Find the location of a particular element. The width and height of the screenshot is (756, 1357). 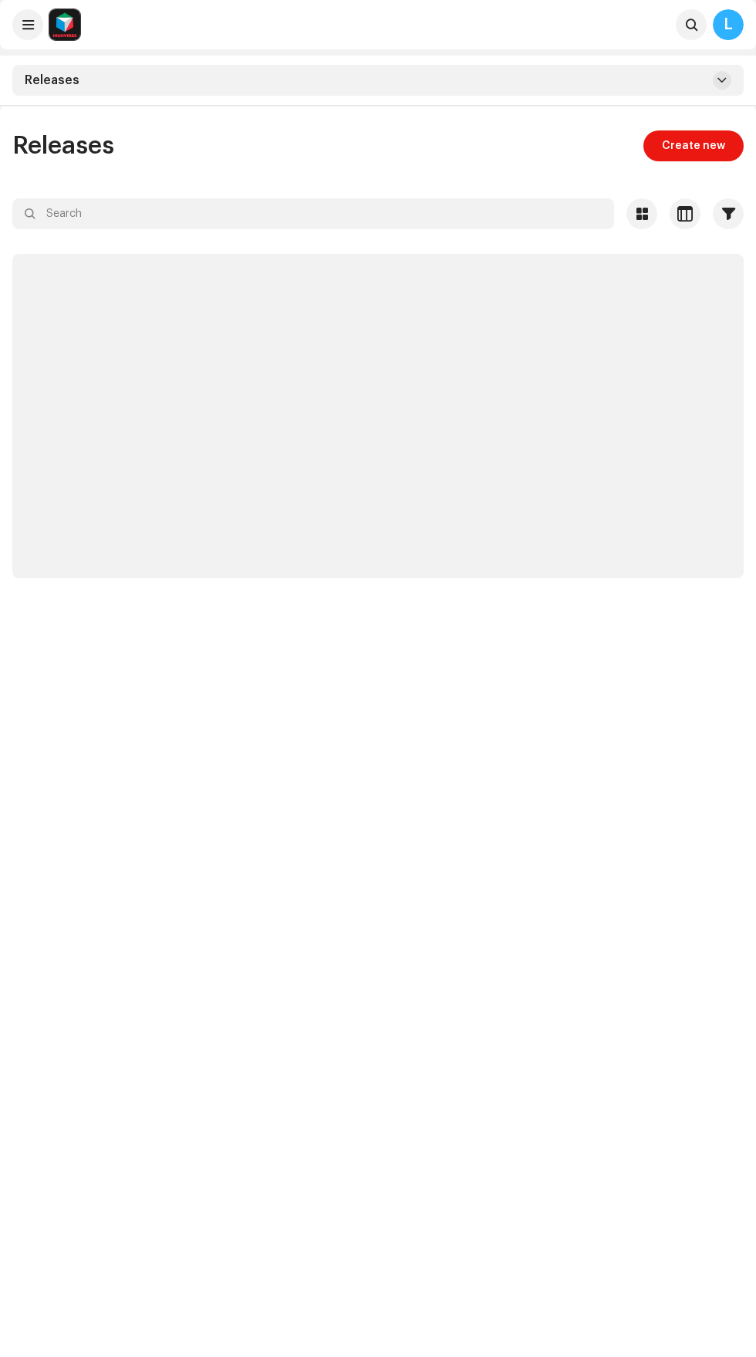

img: feab3aad-9b62-475c-8caf-26f15a9573ee is located at coordinates (65, 25).